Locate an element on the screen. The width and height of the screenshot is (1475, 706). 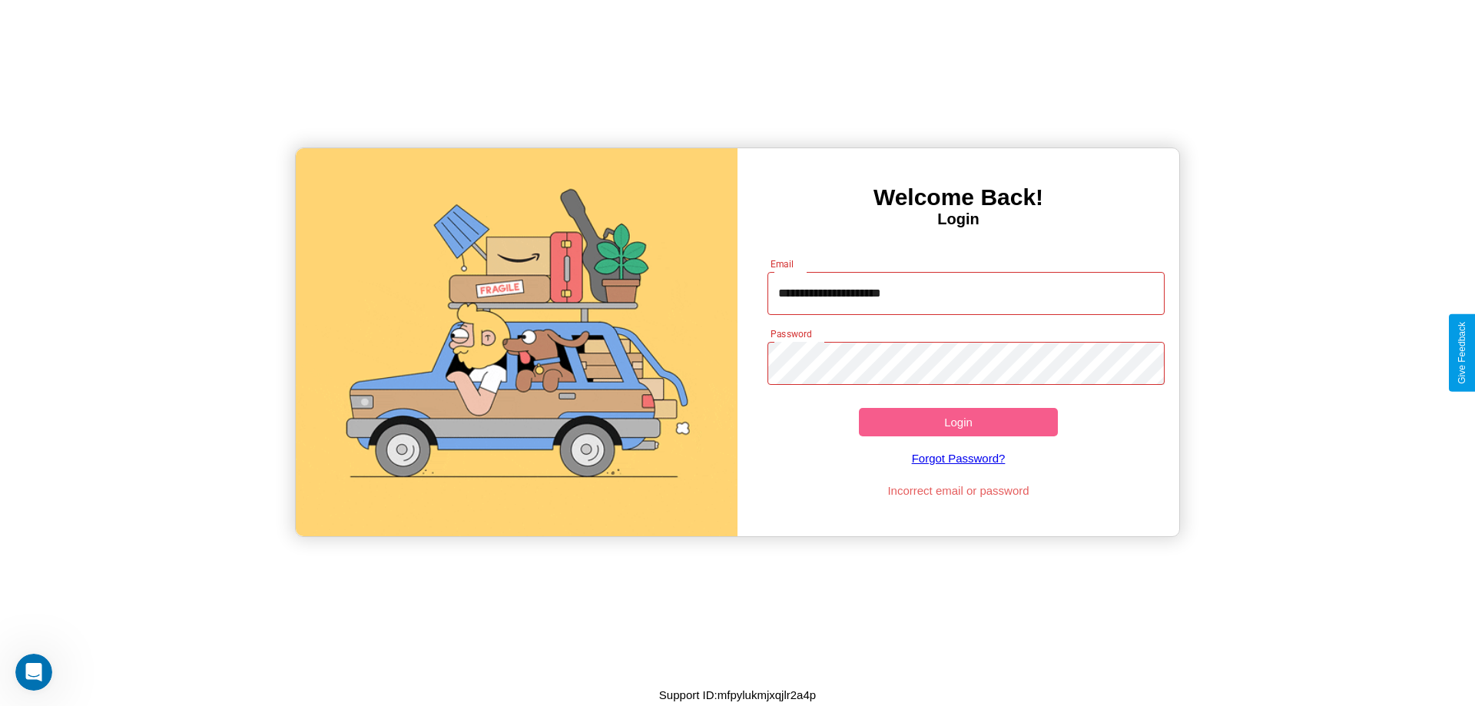
div: Give Feedback is located at coordinates (1462, 353).